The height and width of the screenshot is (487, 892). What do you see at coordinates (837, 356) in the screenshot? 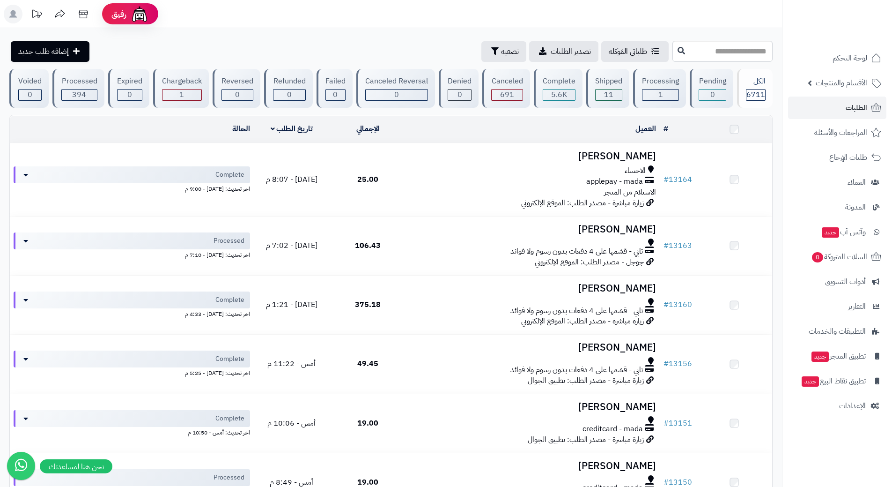
I see `a: تطبيق المتجرجديد` at bounding box center [837, 356].